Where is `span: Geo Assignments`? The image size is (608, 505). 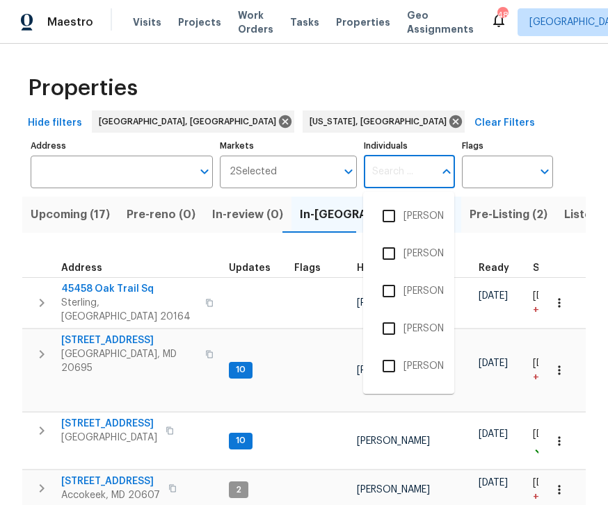 span: Geo Assignments is located at coordinates (440, 22).